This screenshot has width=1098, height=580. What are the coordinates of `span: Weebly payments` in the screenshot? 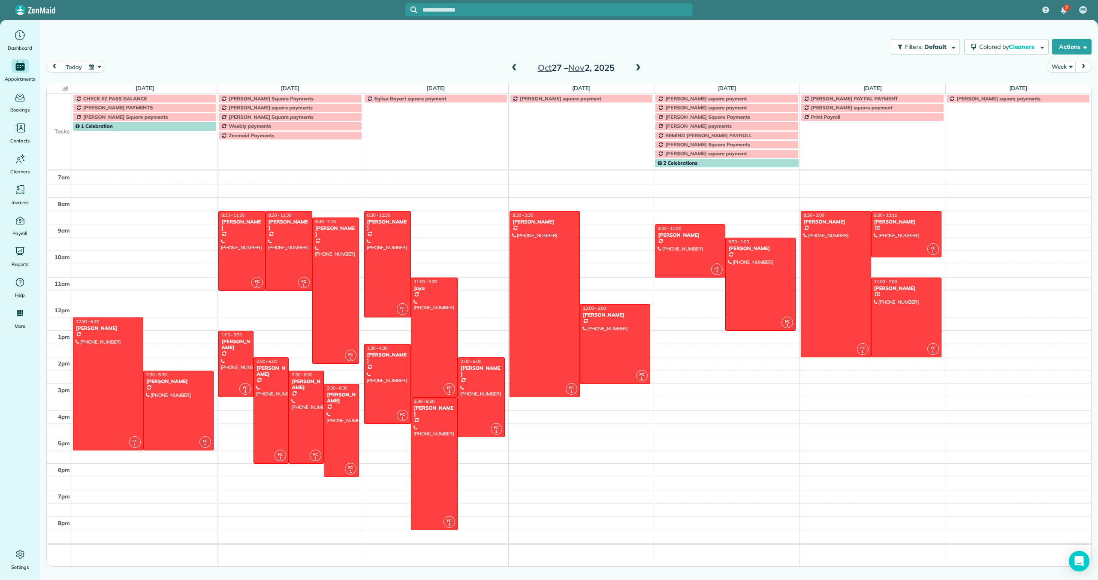 It's located at (250, 126).